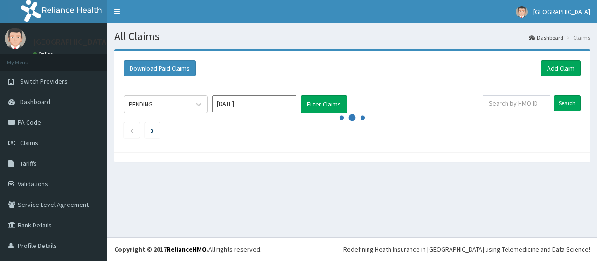 The height and width of the screenshot is (261, 597). Describe the element at coordinates (131, 130) in the screenshot. I see `a: Previous page` at that location.